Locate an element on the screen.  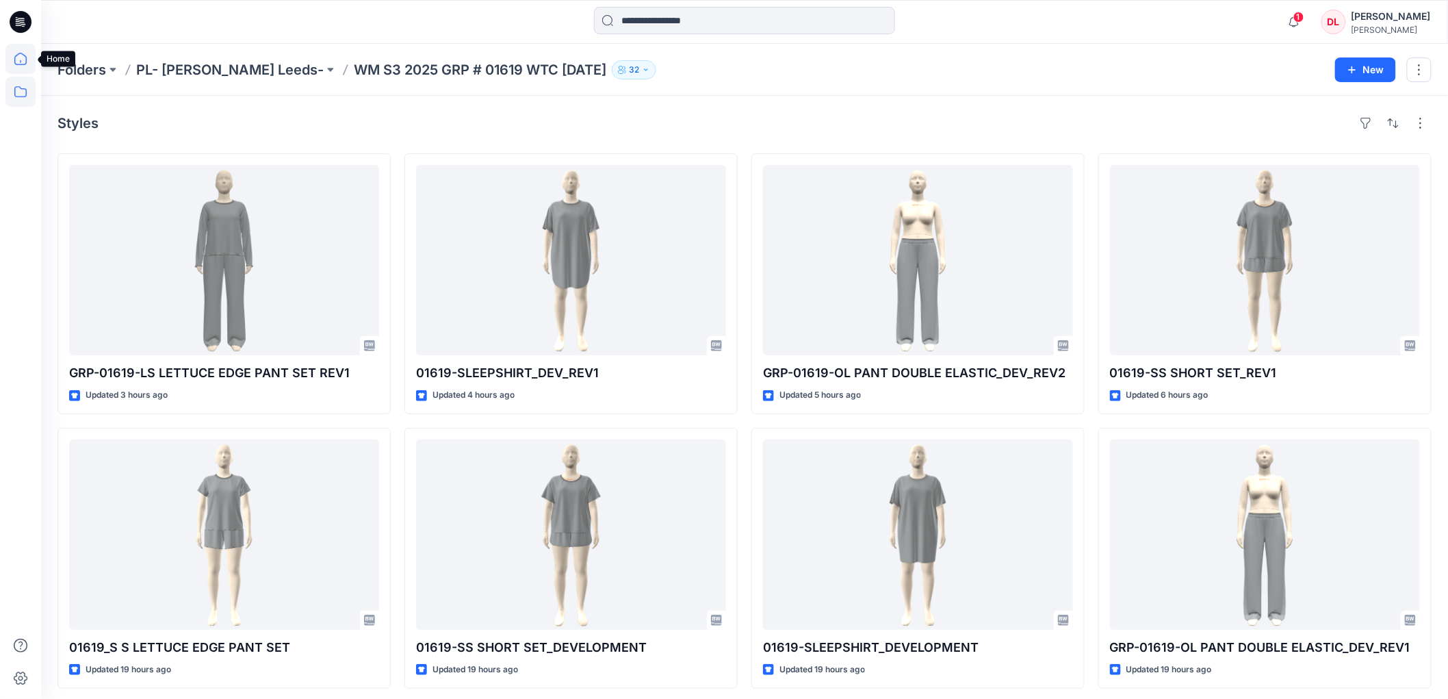
a: 01619-SLEEPSHIRT_DEVELOPMENT is located at coordinates (918, 534).